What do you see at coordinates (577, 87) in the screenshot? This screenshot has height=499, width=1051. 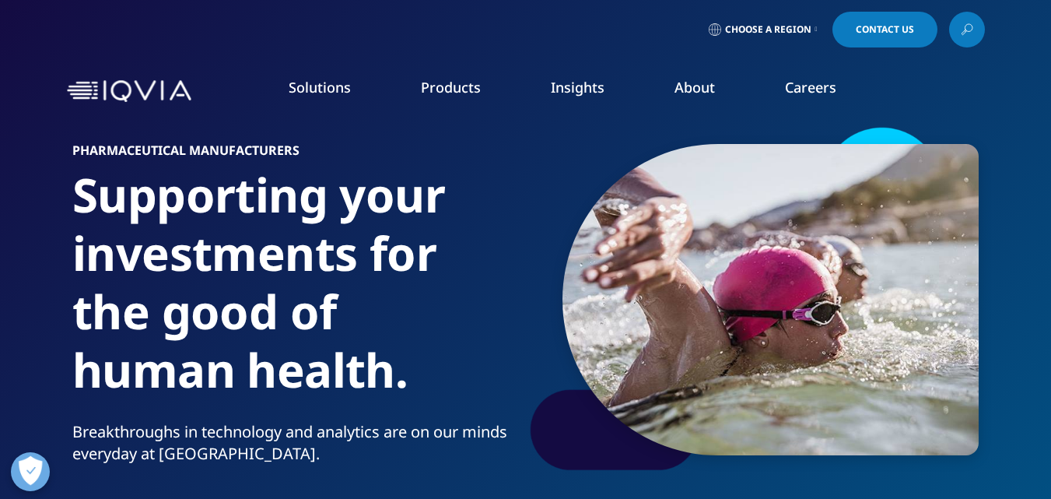 I see `a: Insights` at bounding box center [577, 87].